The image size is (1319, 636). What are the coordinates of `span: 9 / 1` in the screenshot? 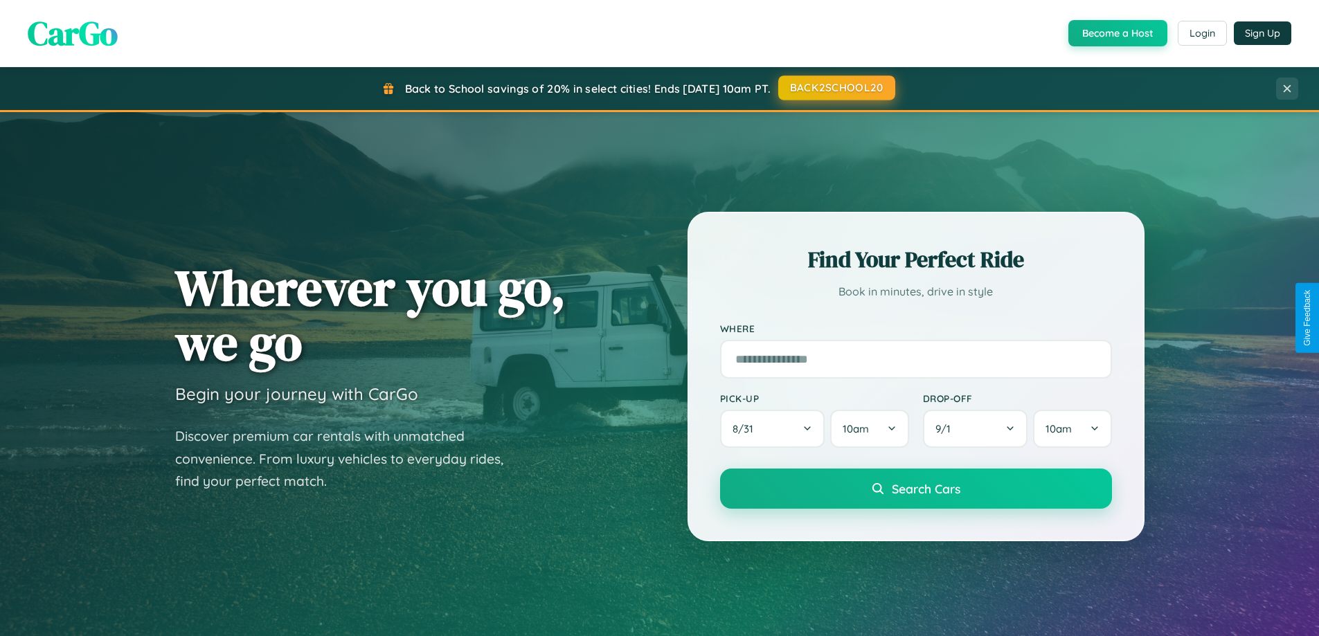 It's located at (946, 428).